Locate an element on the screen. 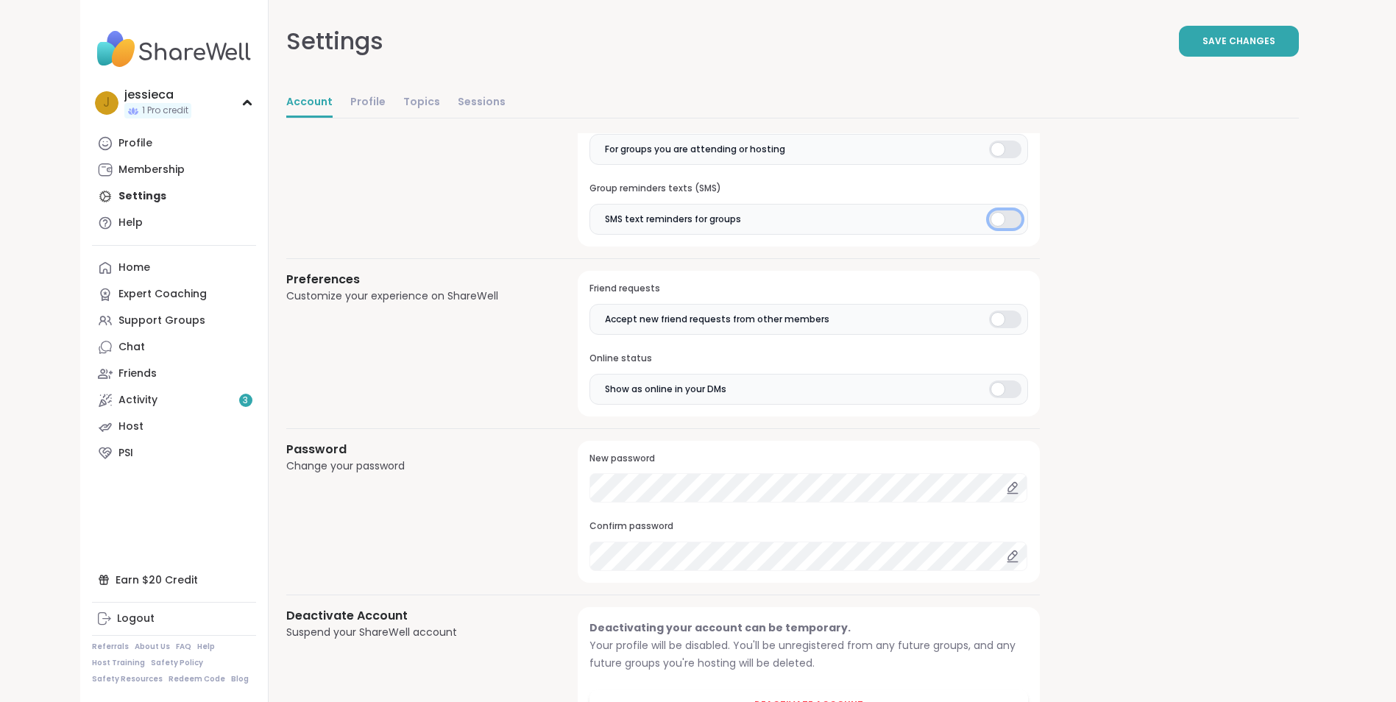 The image size is (1396, 702). span: Accept new friend requests from other members is located at coordinates (717, 319).